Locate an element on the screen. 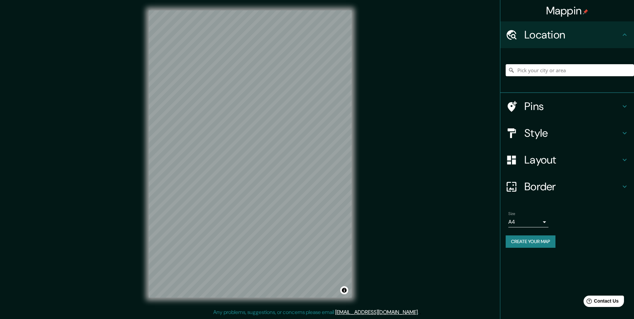 This screenshot has width=634, height=319. h4: Layout is located at coordinates (573, 160).